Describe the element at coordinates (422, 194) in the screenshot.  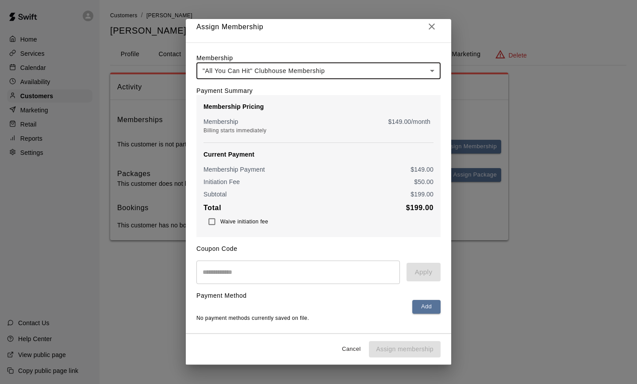
I see `p: $ 199.00` at that location.